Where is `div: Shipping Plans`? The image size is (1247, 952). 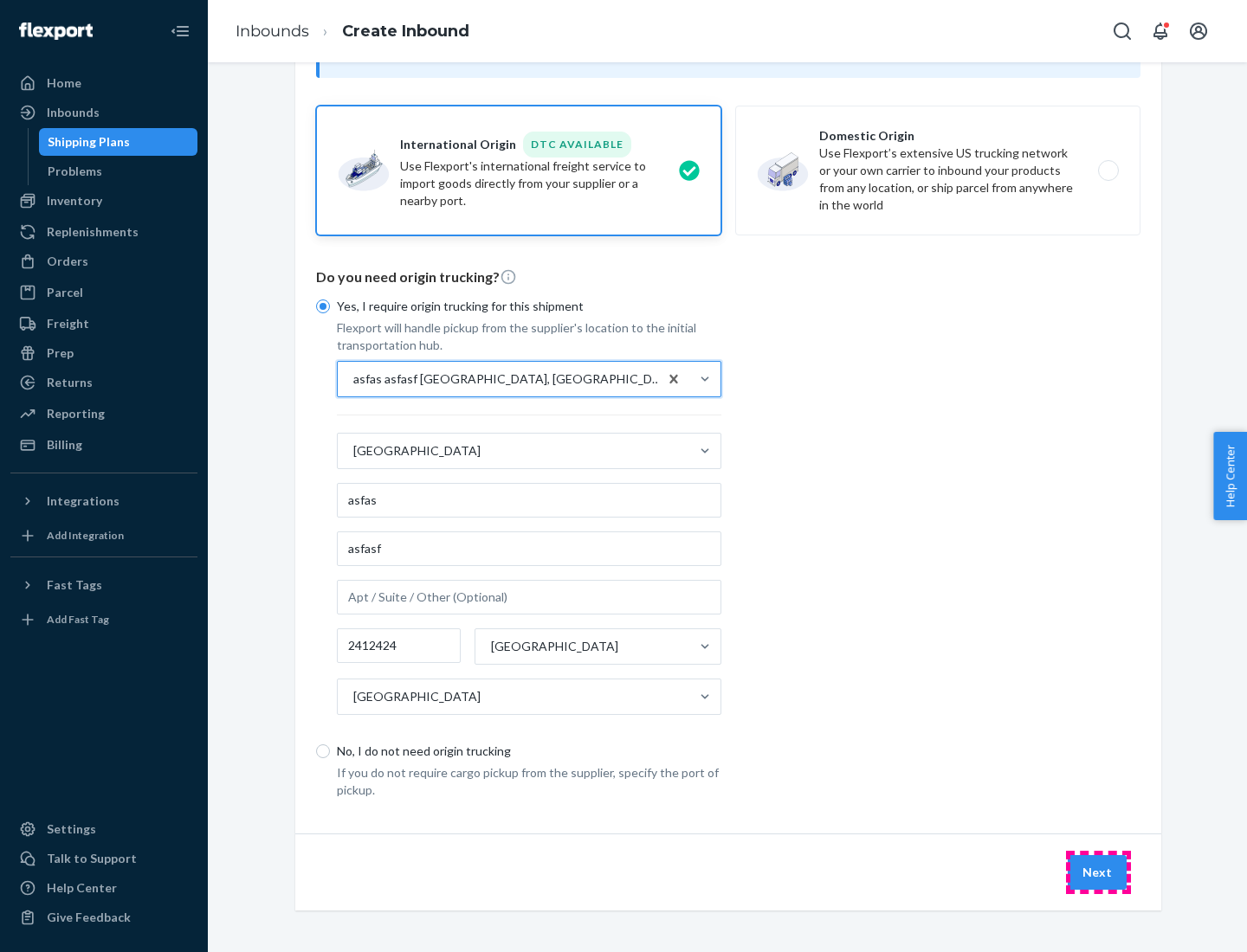
div: Shipping Plans is located at coordinates (88, 142).